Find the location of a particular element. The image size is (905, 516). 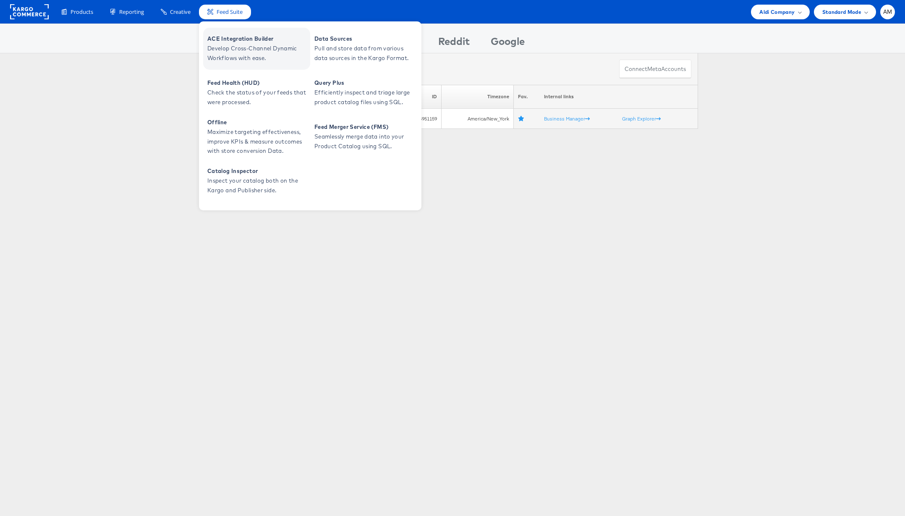

span: meta is located at coordinates (654, 69).